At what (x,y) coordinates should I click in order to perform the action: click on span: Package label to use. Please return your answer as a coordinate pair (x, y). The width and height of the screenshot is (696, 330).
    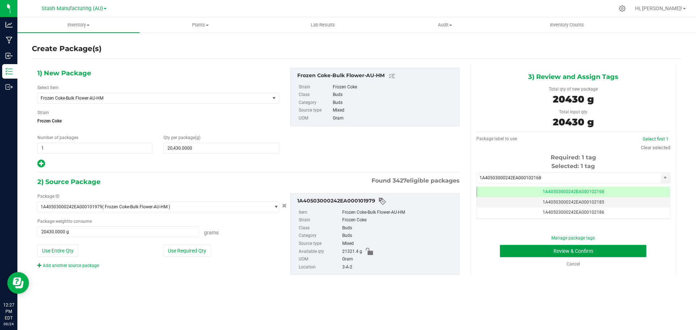
    Looking at the image, I should click on (497, 139).